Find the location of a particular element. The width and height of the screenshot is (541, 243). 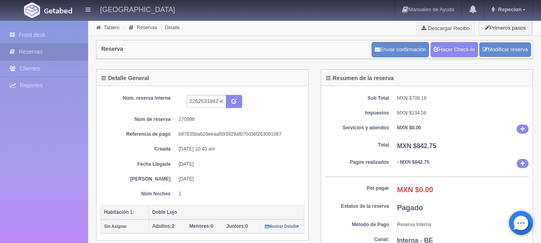

a: Hacer Check-In is located at coordinates (454, 50).